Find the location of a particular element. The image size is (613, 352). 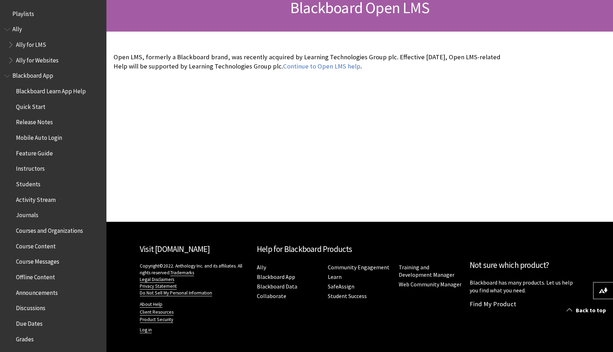

span: Course Messages is located at coordinates (38, 260).